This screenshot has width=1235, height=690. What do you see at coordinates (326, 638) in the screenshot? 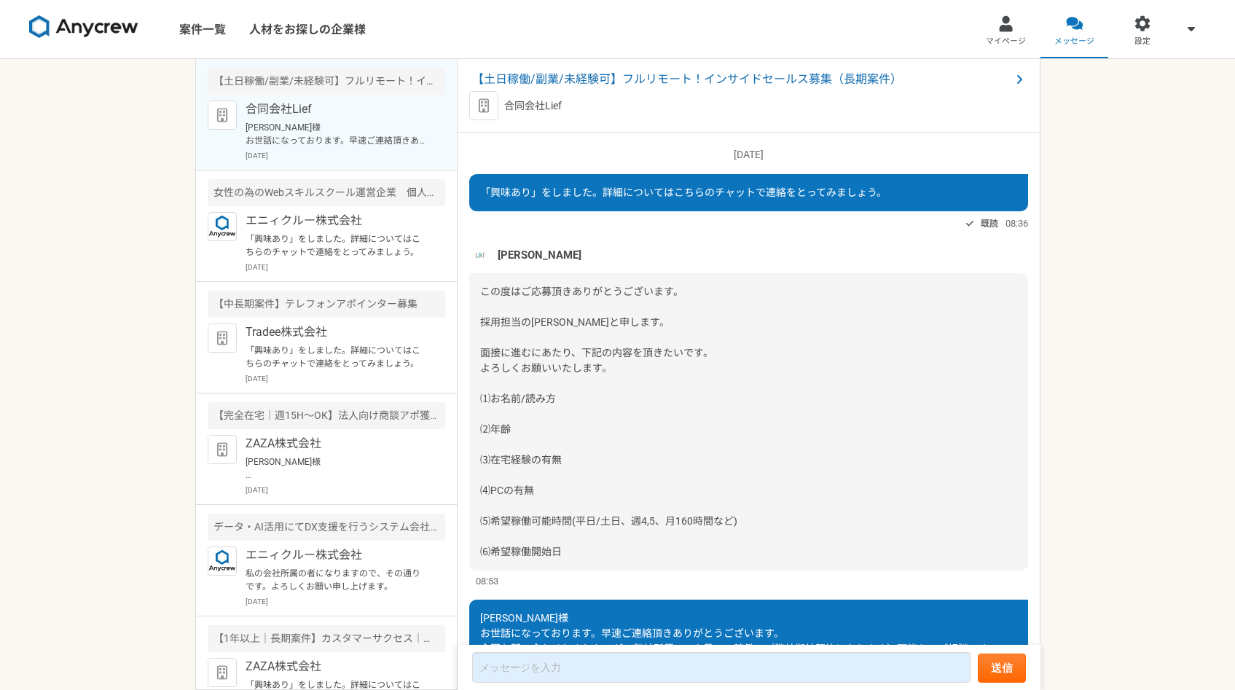
I see `div: 【1年以上｜長期案件】カスタマーサクセス｜法人営業経験1年〜｜フルリモ◎` at bounding box center [326, 638].